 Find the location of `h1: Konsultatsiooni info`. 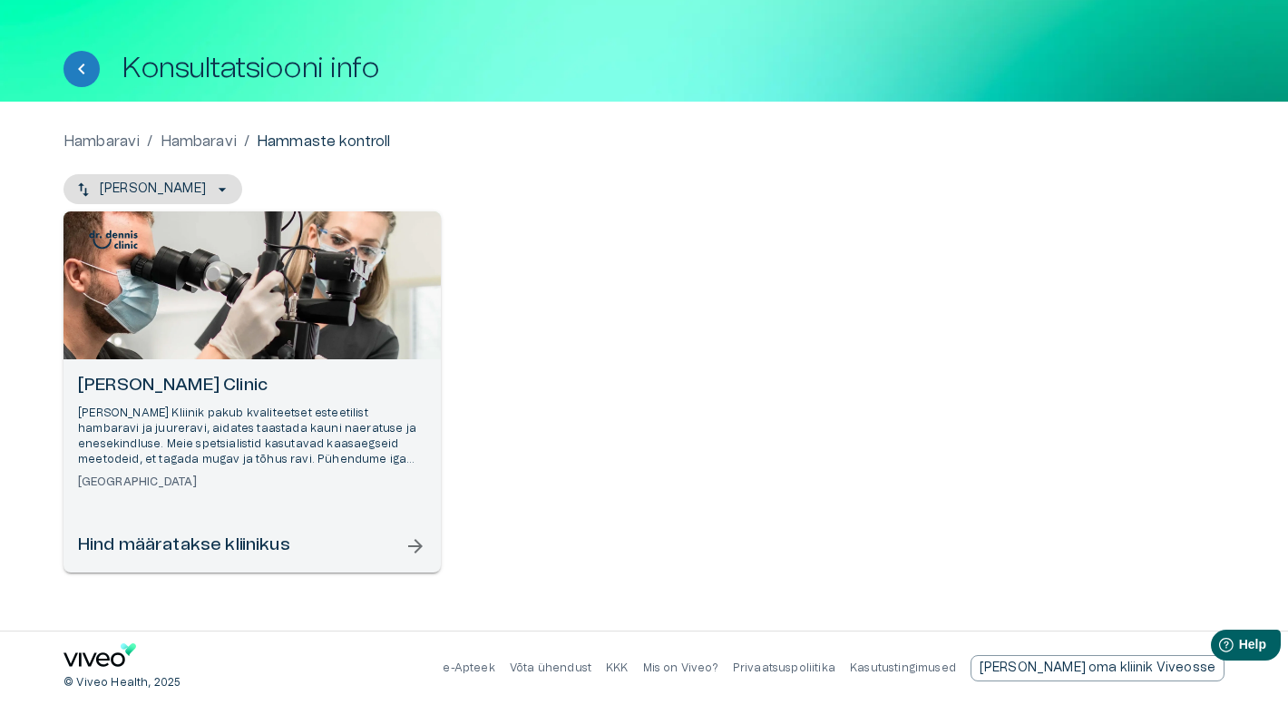

h1: Konsultatsiooni info is located at coordinates (250, 68).